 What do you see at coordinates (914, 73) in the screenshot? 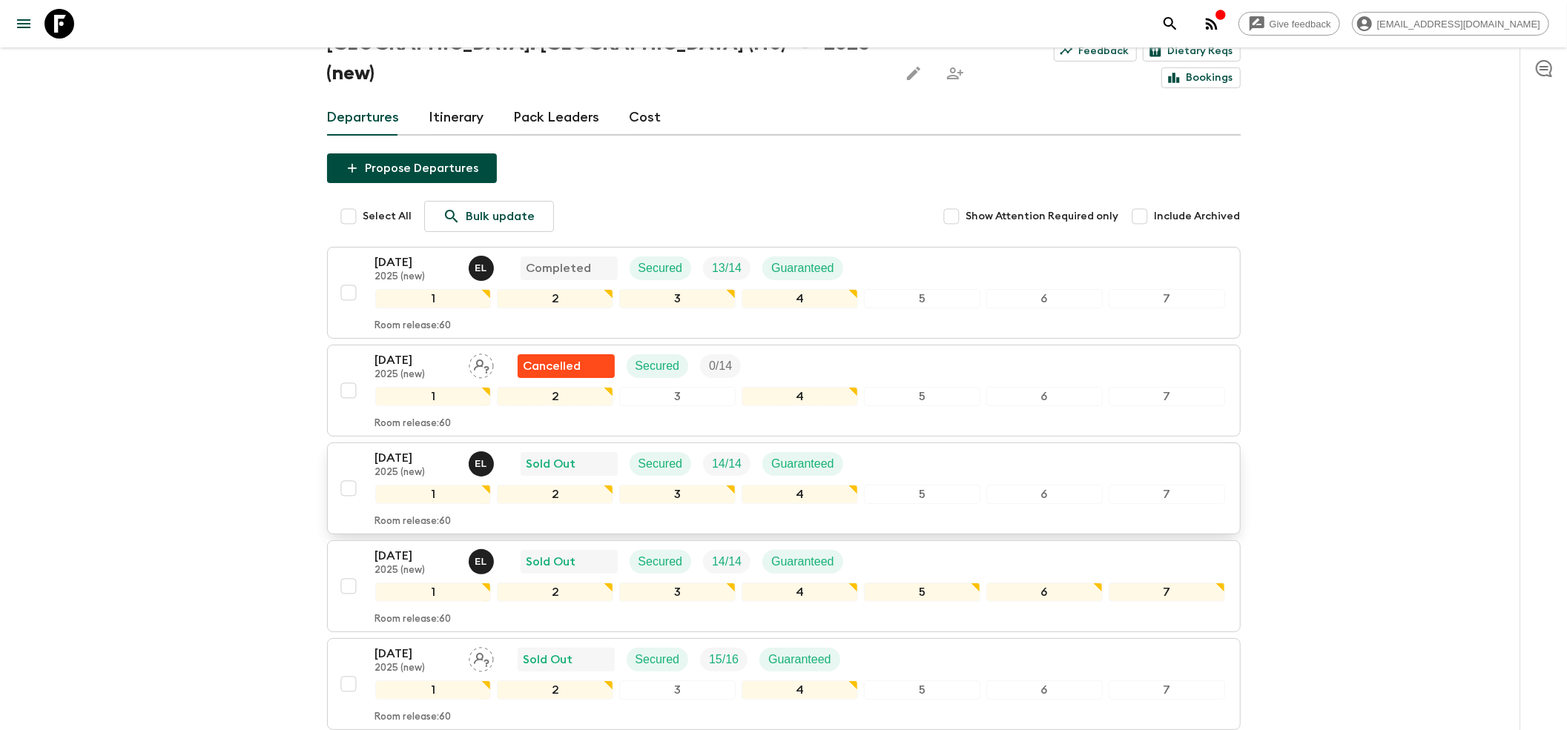
I see `button: Edit this itinerary` at bounding box center [914, 73].